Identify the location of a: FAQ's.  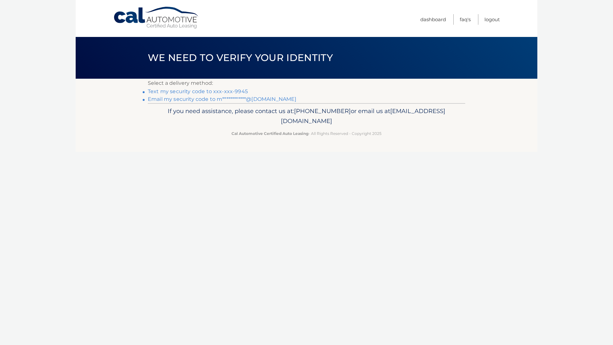
(465, 19).